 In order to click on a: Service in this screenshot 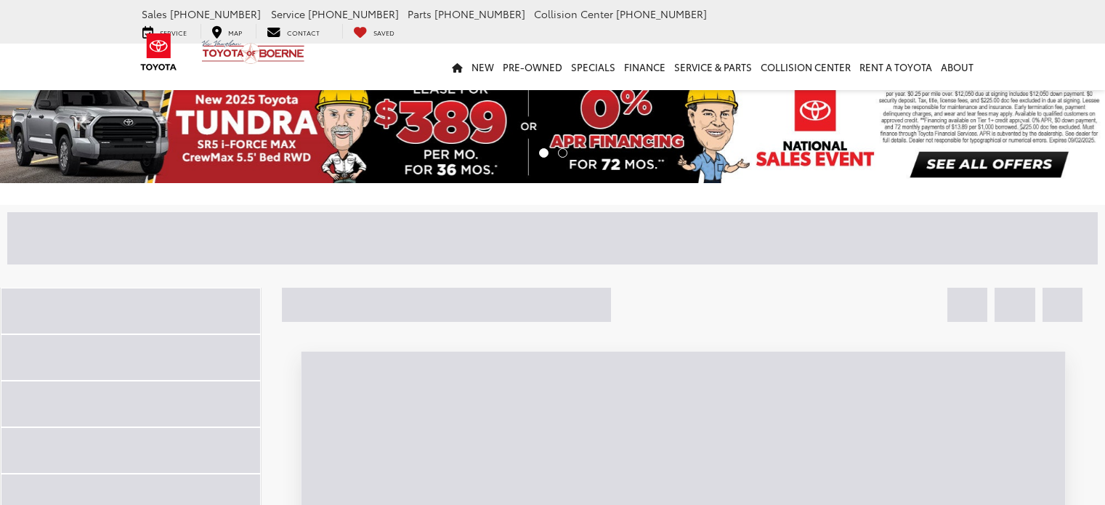, I will do `click(164, 31)`.